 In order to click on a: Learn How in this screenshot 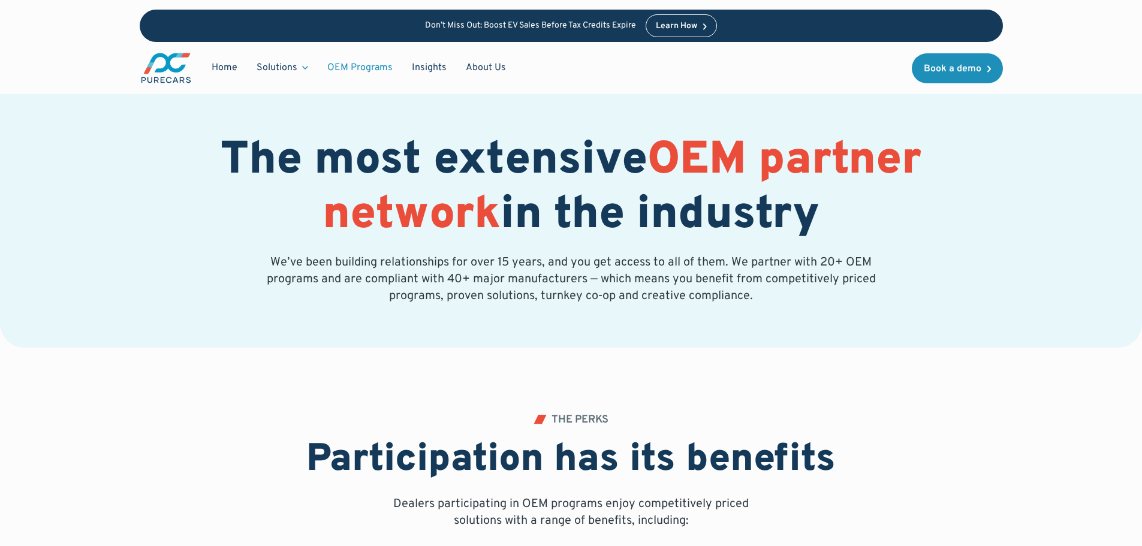, I will do `click(681, 26)`.